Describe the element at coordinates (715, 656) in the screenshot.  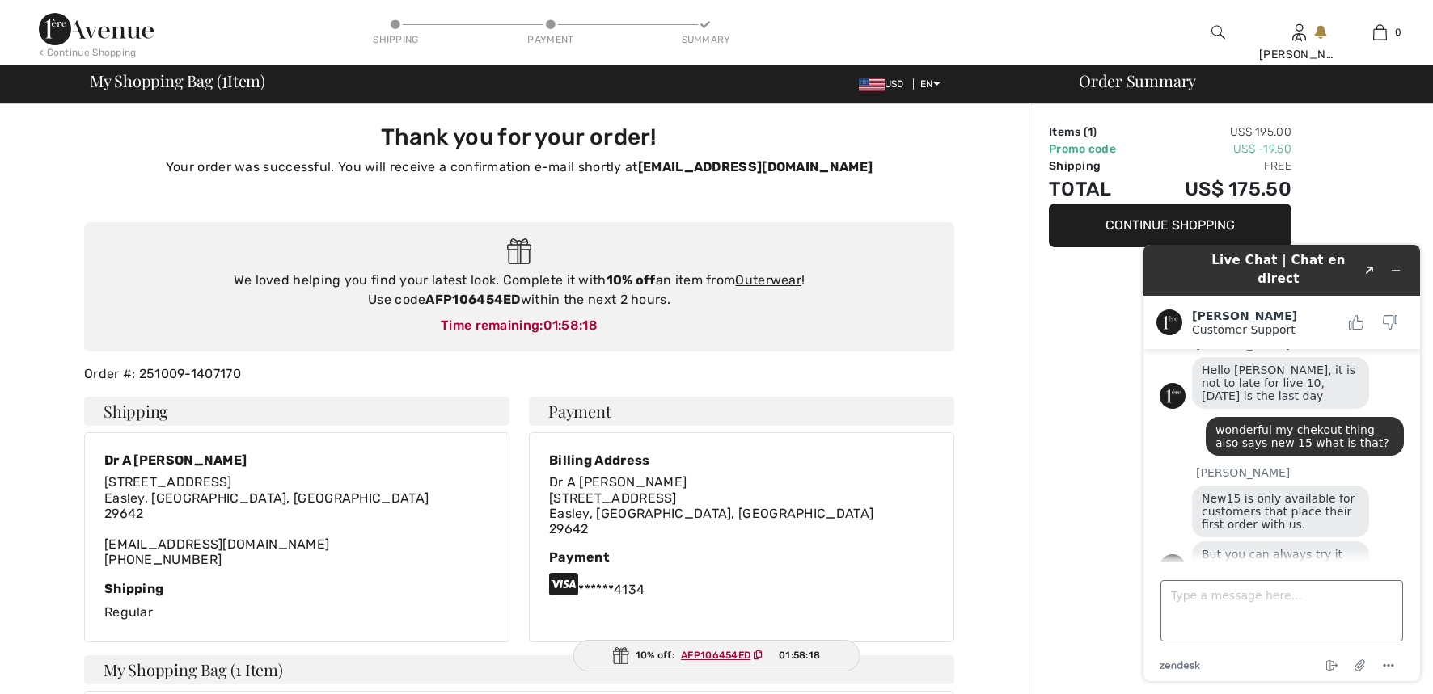
I see `ins: AFP106454ED` at that location.